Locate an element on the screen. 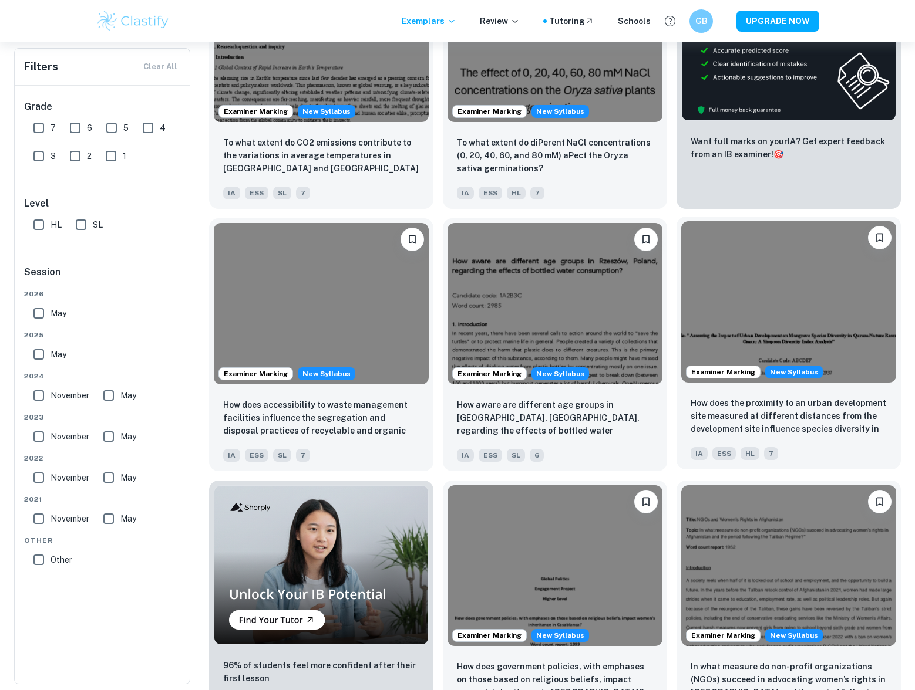 Image resolution: width=915 pixels, height=690 pixels. h6: GB is located at coordinates (701, 21).